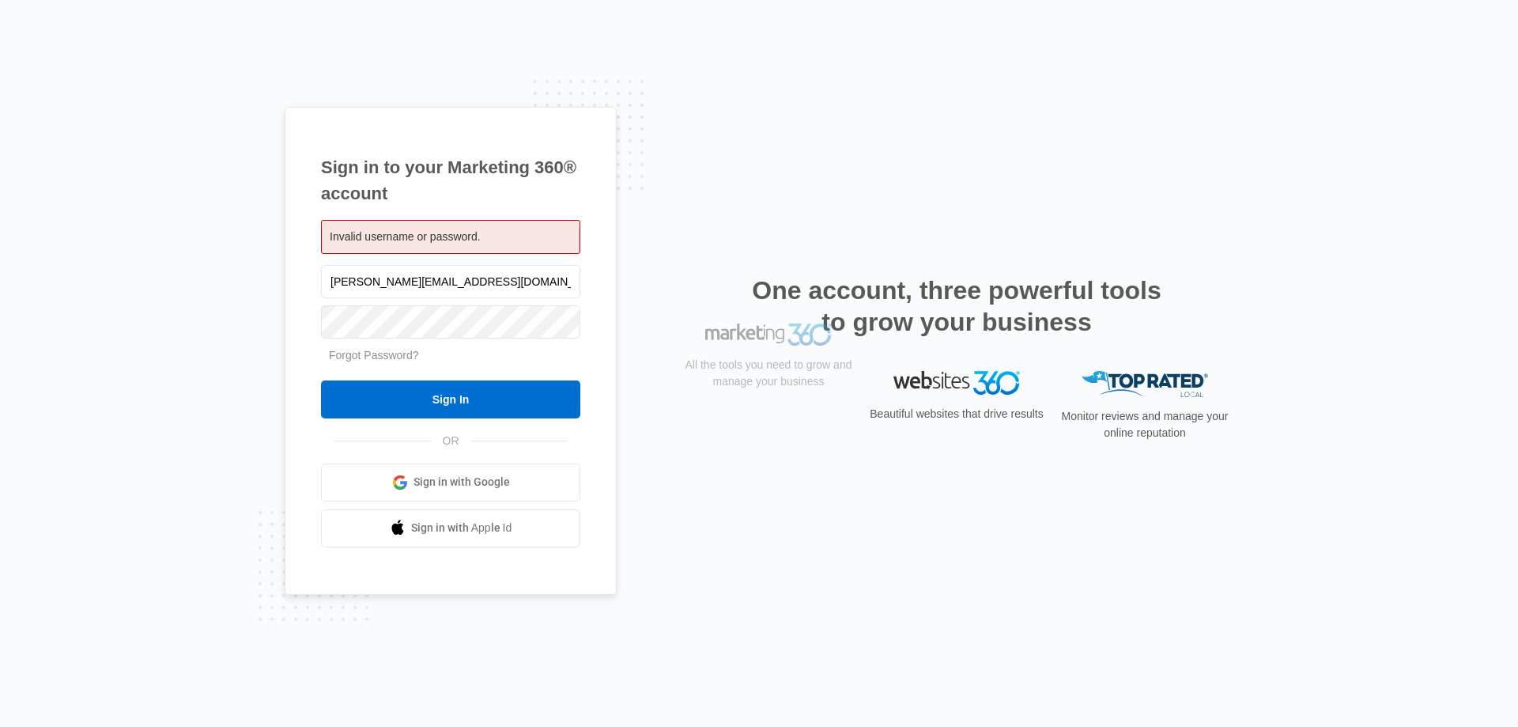  Describe the element at coordinates (451, 399) in the screenshot. I see `input: Sign In` at that location.